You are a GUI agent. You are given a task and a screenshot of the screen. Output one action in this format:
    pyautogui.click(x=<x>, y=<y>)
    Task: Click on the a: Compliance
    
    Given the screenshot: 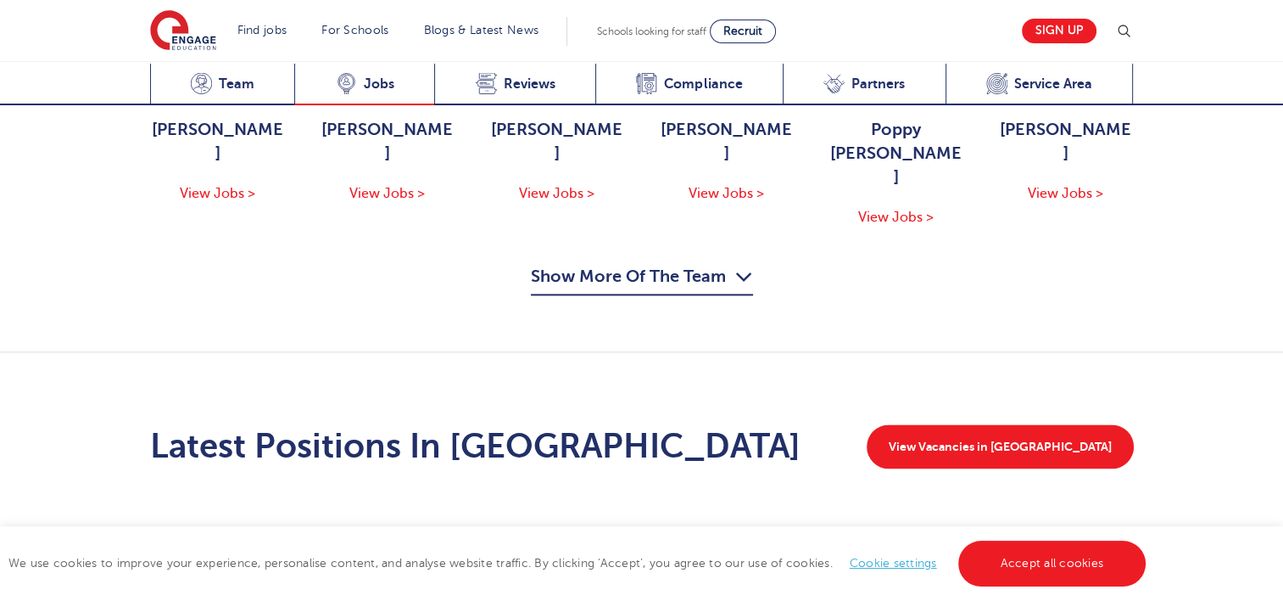 What is the action you would take?
    pyautogui.click(x=689, y=84)
    